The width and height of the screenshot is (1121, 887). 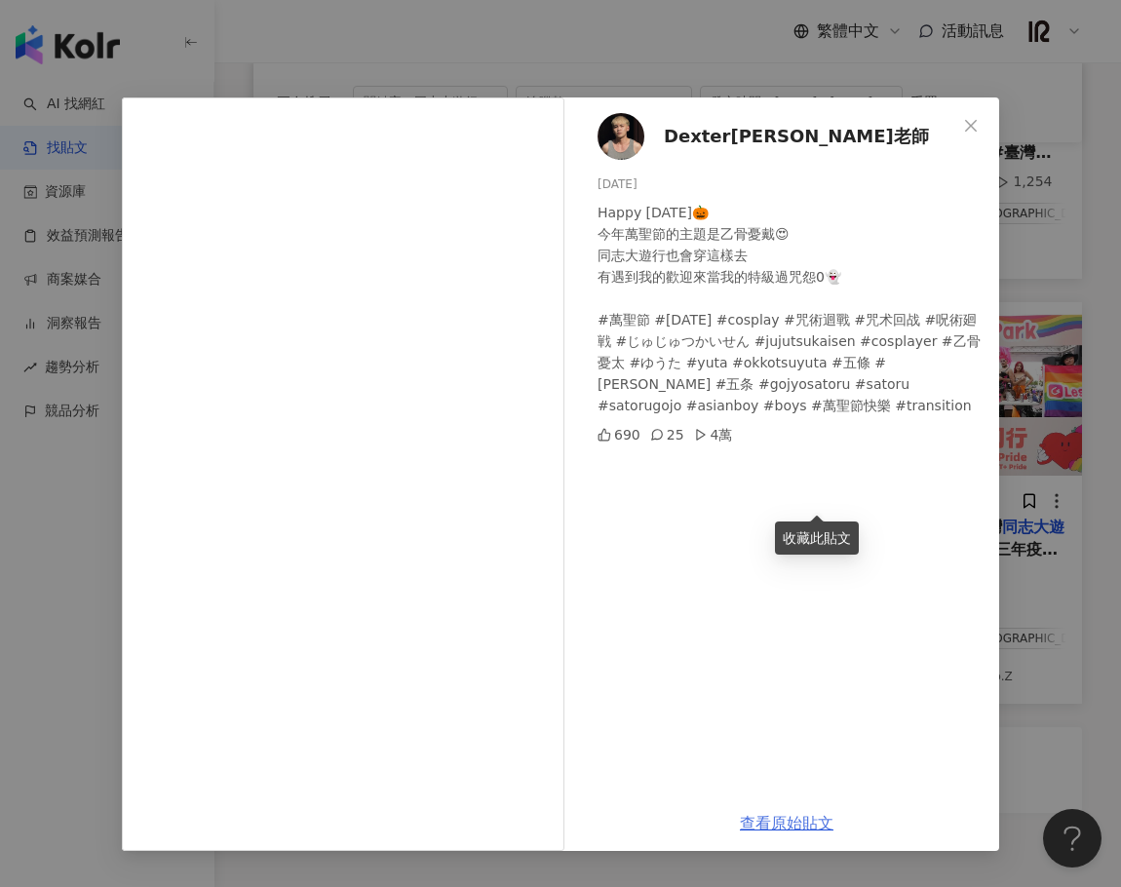 I want to click on div: 4萬, so click(x=713, y=435).